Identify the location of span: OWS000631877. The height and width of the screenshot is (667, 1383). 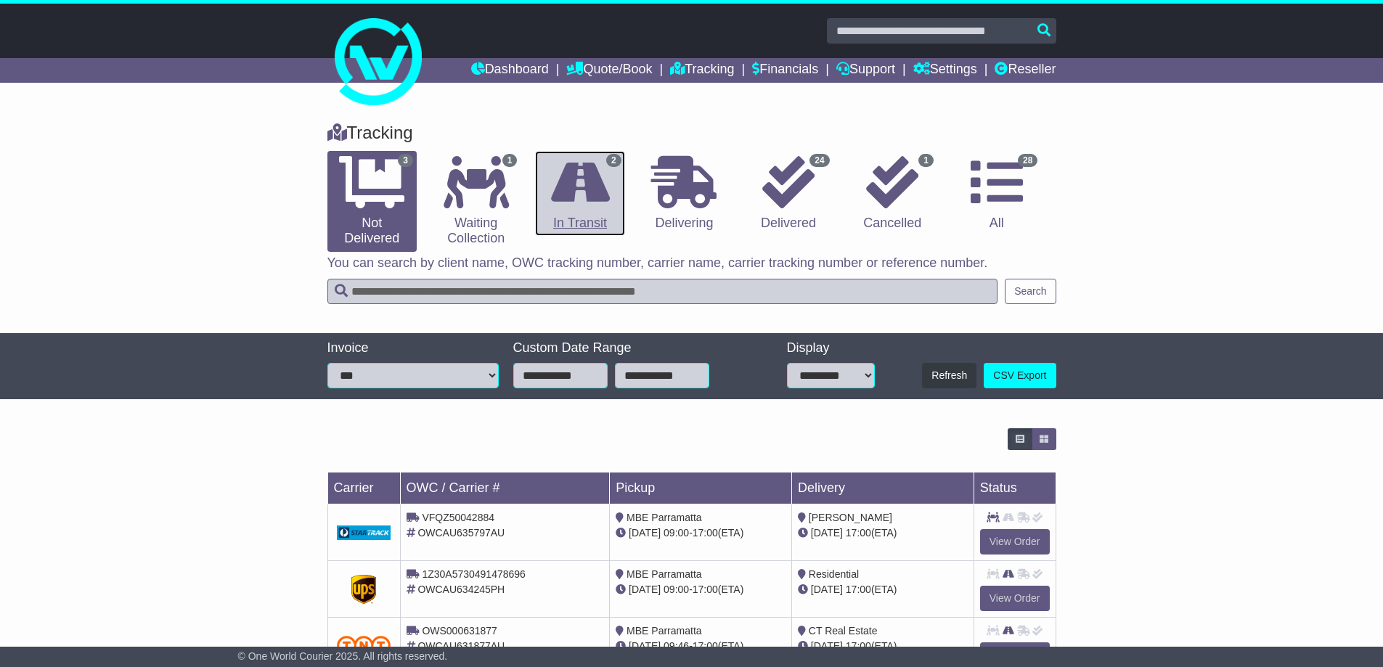
(459, 631).